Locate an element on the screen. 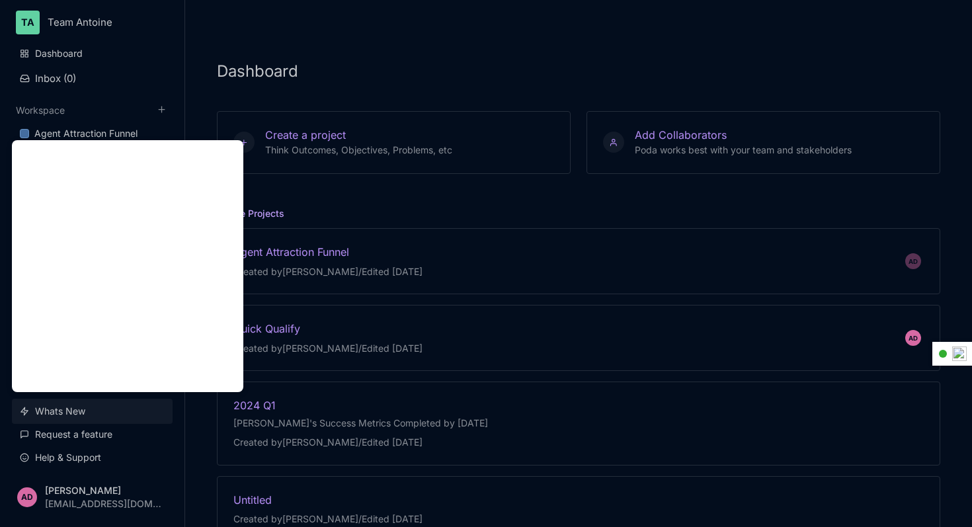 This screenshot has height=527, width=972. button: Create a project Think Outcomes, Objectives, Problems, etc is located at coordinates (393, 142).